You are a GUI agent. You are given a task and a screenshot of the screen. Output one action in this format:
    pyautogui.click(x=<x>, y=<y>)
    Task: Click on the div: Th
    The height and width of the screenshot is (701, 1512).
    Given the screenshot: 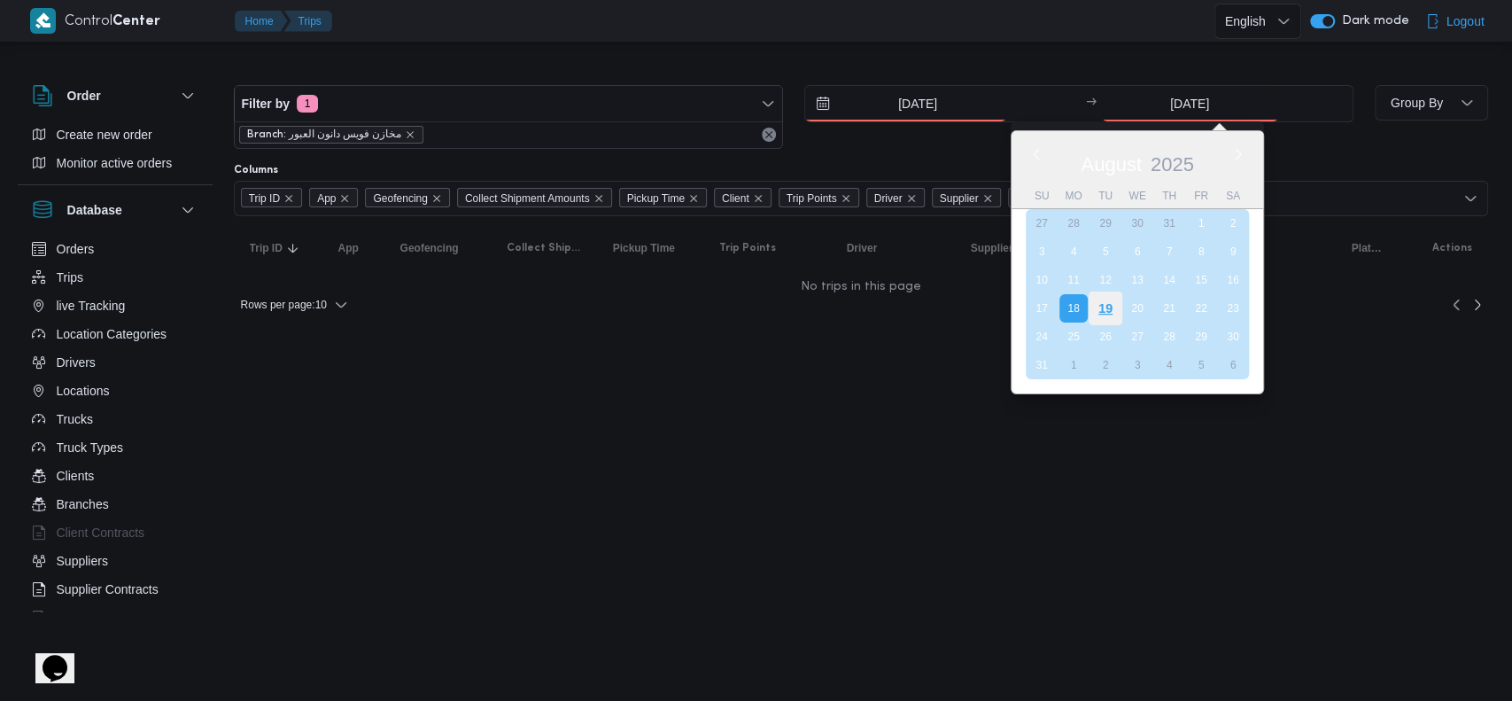 What is the action you would take?
    pyautogui.click(x=1169, y=196)
    